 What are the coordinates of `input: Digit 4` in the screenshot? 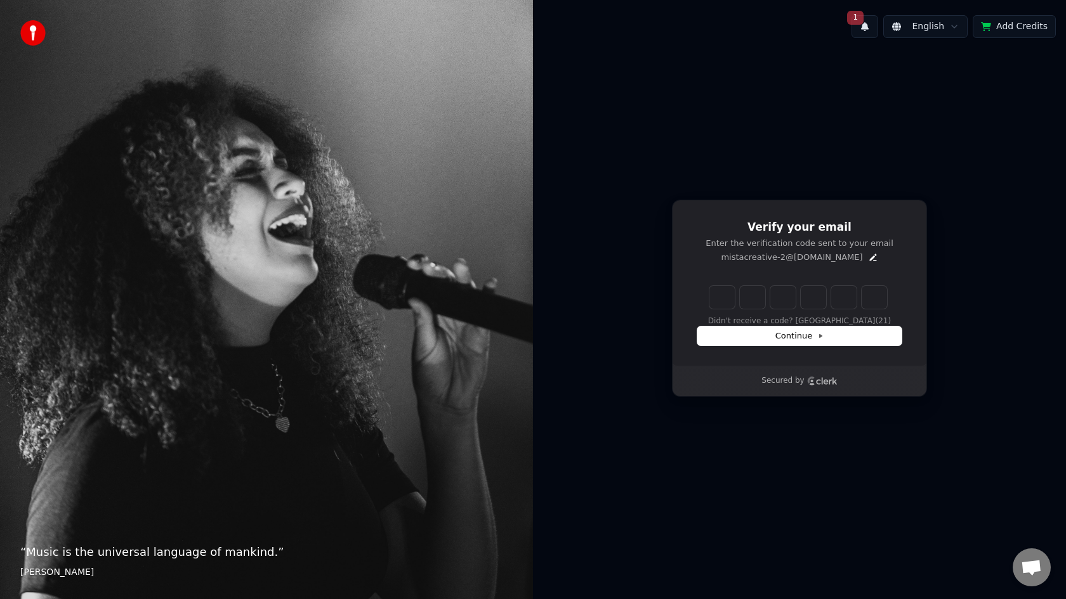 It's located at (813, 297).